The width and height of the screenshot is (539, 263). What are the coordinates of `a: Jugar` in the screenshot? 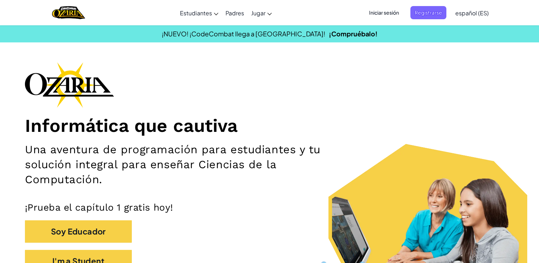 It's located at (262, 13).